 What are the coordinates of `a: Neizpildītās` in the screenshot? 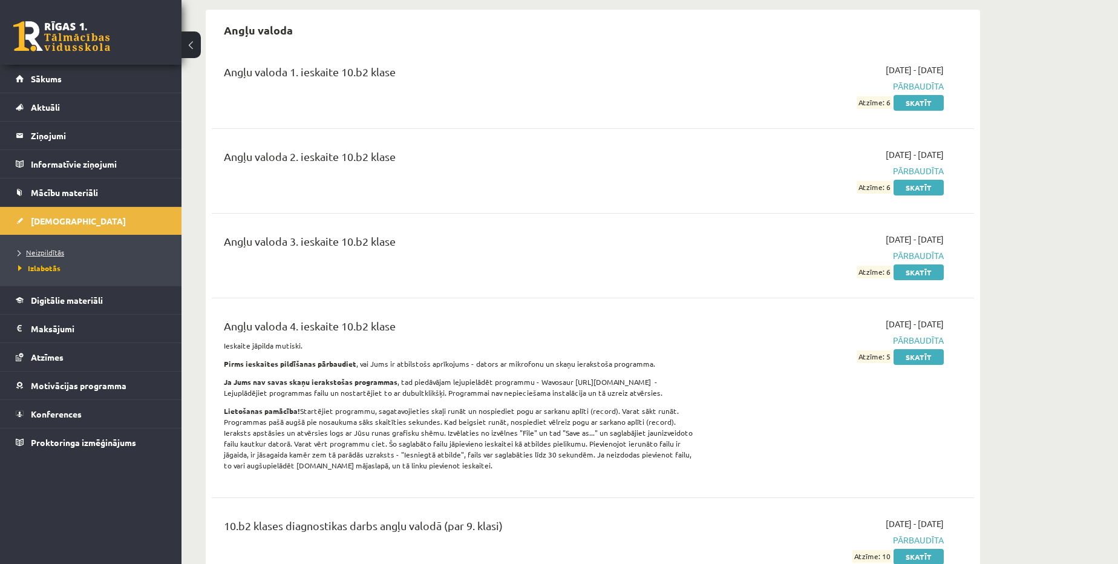 It's located at (94, 252).